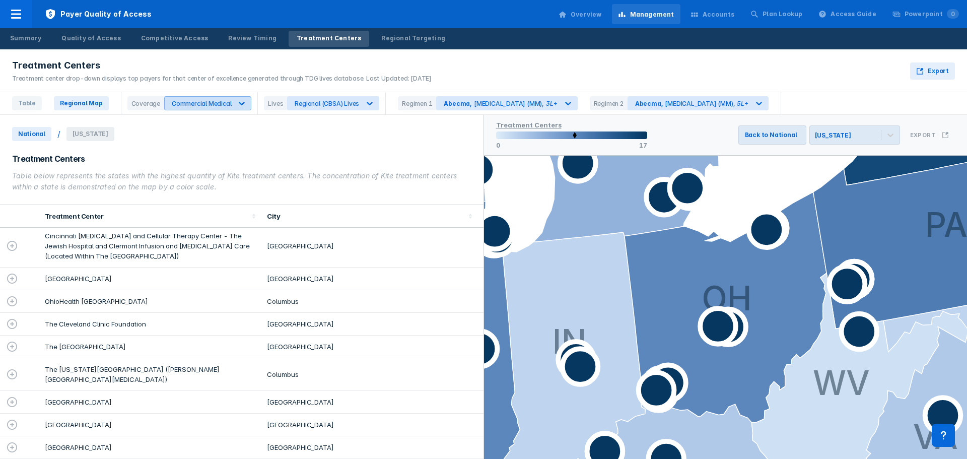  What do you see at coordinates (417, 103) in the screenshot?
I see `div: Regimen 1` at bounding box center [417, 103].